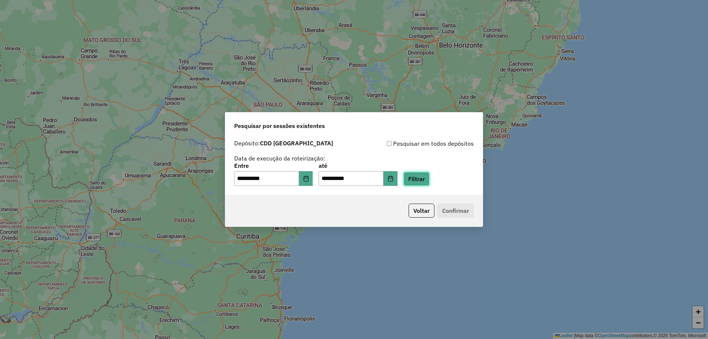 This screenshot has width=708, height=339. I want to click on label: até, so click(358, 166).